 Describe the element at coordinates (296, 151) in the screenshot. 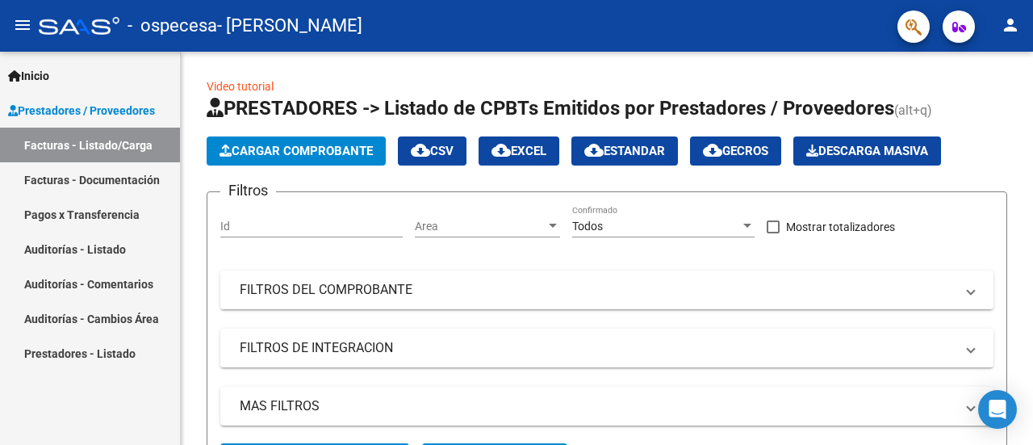

I see `button: Cargar Comprobante` at that location.